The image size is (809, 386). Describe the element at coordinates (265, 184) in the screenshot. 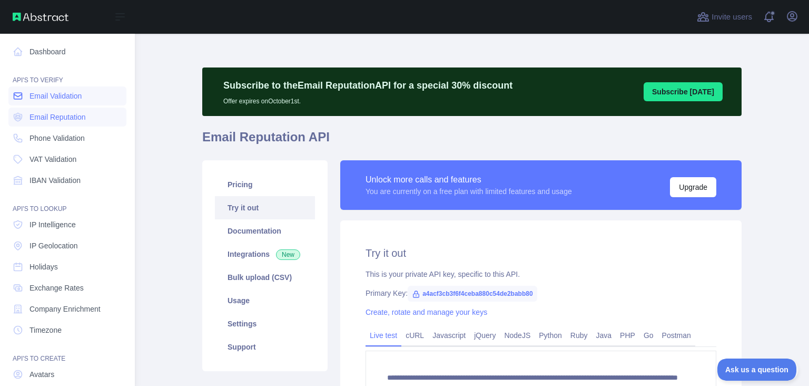

I see `a: Pricing` at that location.